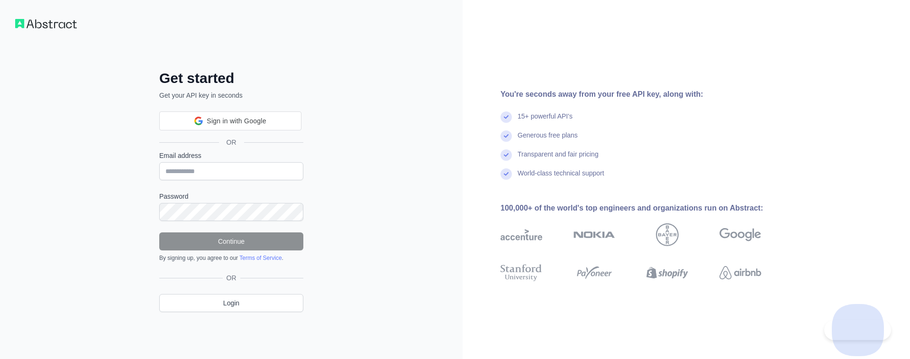  What do you see at coordinates (545, 121) in the screenshot?
I see `div: 15+ powerful API's` at bounding box center [545, 121].